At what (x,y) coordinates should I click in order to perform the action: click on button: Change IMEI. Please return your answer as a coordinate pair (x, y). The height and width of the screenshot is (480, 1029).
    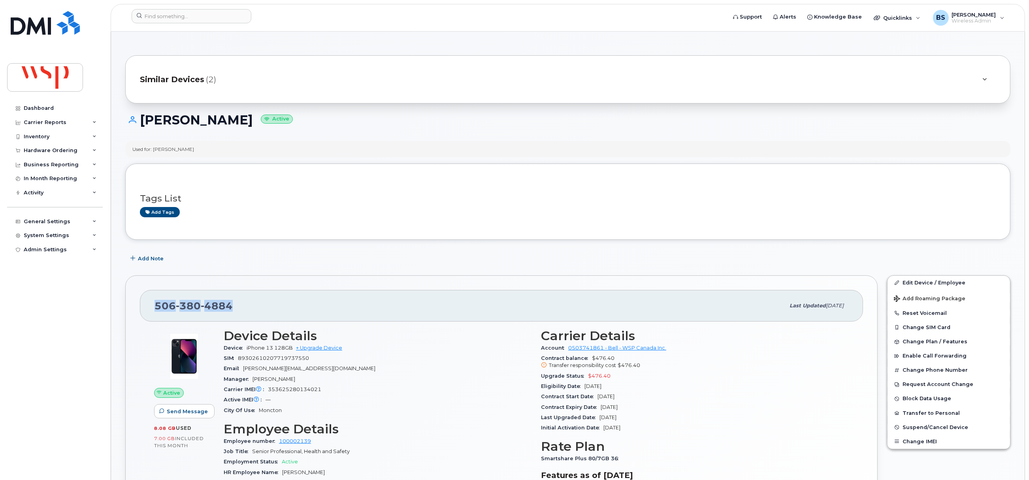
    Looking at the image, I should click on (949, 442).